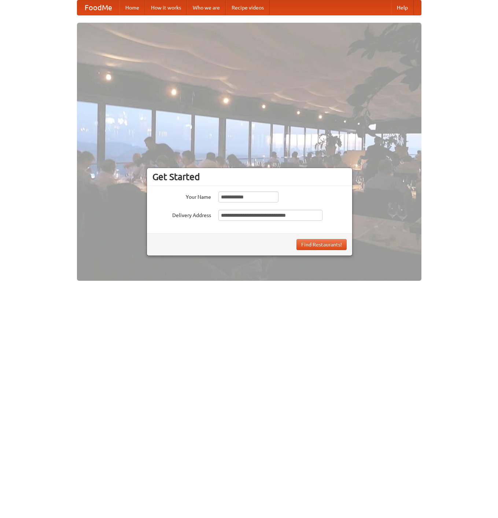 Image resolution: width=498 pixels, height=518 pixels. What do you see at coordinates (249, 177) in the screenshot?
I see `h3: Get Started` at bounding box center [249, 177].